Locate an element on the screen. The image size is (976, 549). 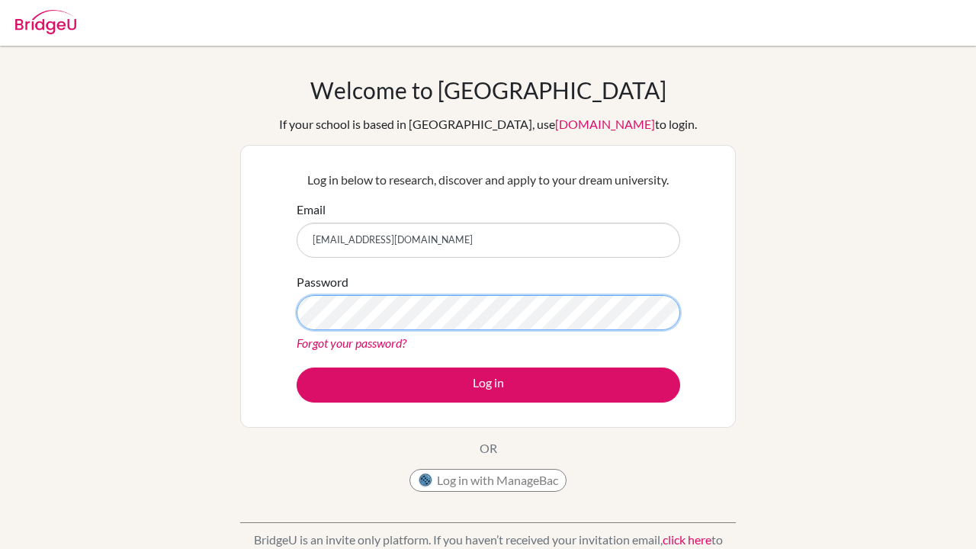
button: Log in is located at coordinates (488, 385).